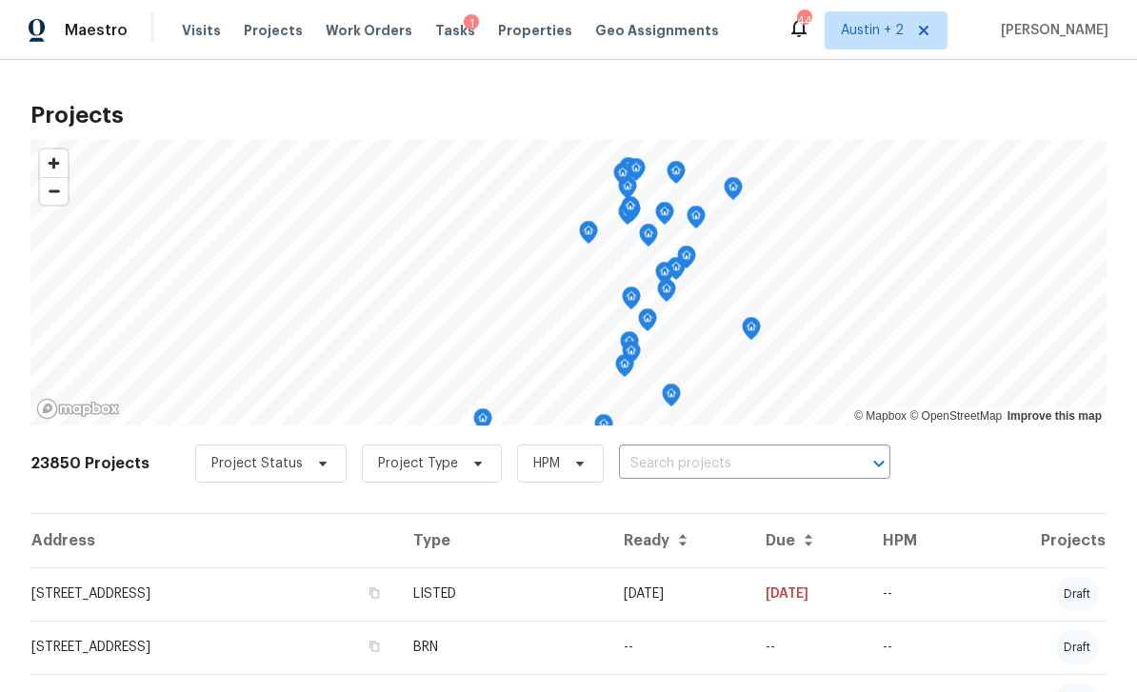 This screenshot has height=692, width=1137. What do you see at coordinates (503, 594) in the screenshot?
I see `td: LISTED` at bounding box center [503, 594].